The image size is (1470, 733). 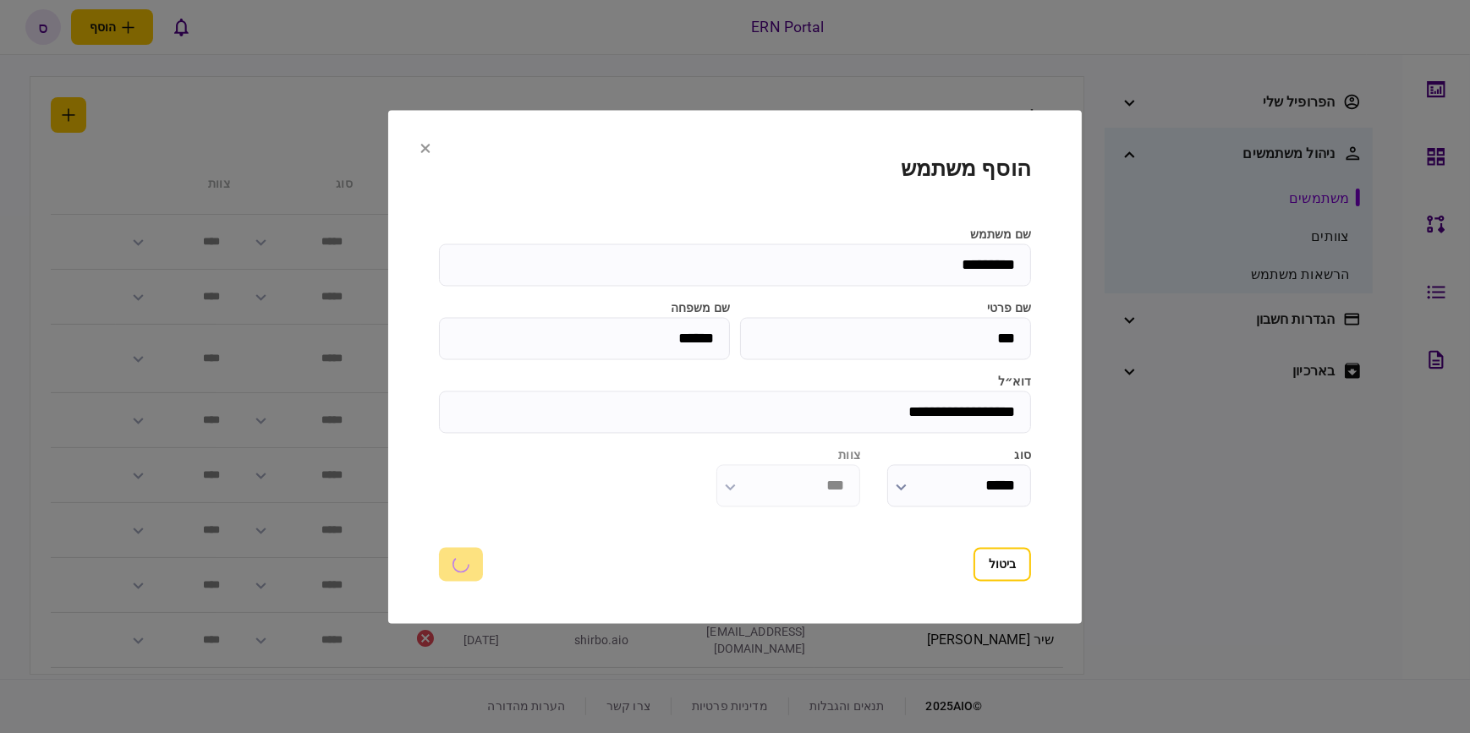 What do you see at coordinates (735, 265) in the screenshot?
I see `input: שם משתמש` at bounding box center [735, 265].